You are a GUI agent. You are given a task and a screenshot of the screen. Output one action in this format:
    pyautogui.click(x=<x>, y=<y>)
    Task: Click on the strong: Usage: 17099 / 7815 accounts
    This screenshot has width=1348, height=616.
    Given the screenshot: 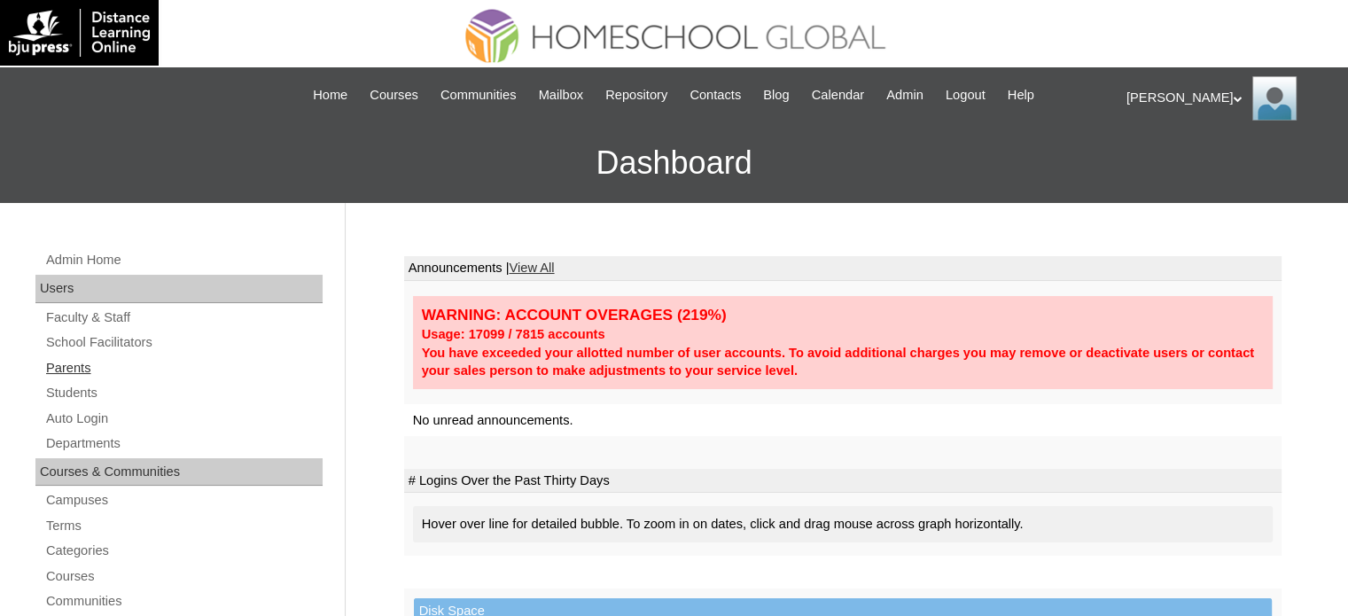 What is the action you would take?
    pyautogui.click(x=513, y=334)
    